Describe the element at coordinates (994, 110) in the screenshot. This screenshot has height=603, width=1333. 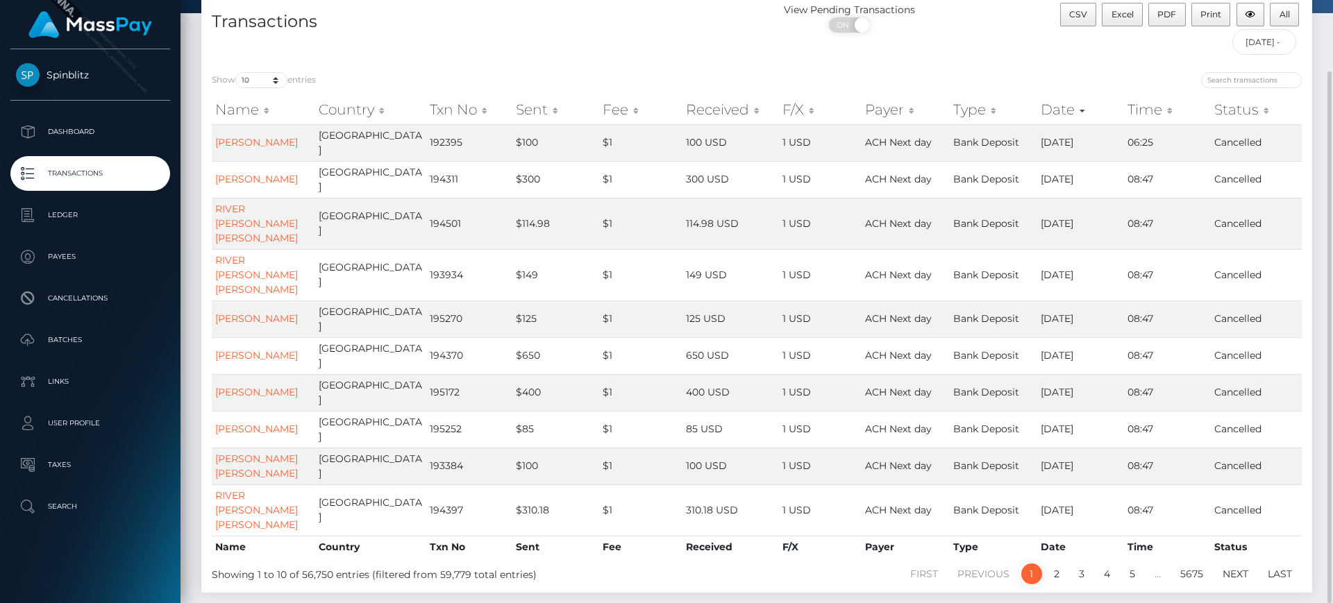
I see `th: Type: activate to sort column ascending` at that location.